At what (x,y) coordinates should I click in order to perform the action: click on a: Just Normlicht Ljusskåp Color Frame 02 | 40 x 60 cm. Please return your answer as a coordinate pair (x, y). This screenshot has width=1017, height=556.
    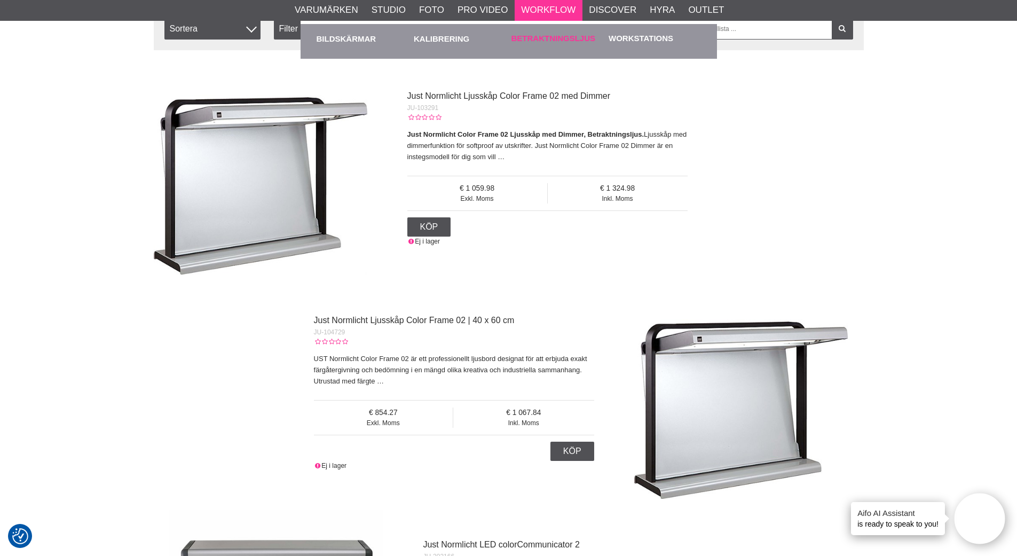
    Looking at the image, I should click on (414, 320).